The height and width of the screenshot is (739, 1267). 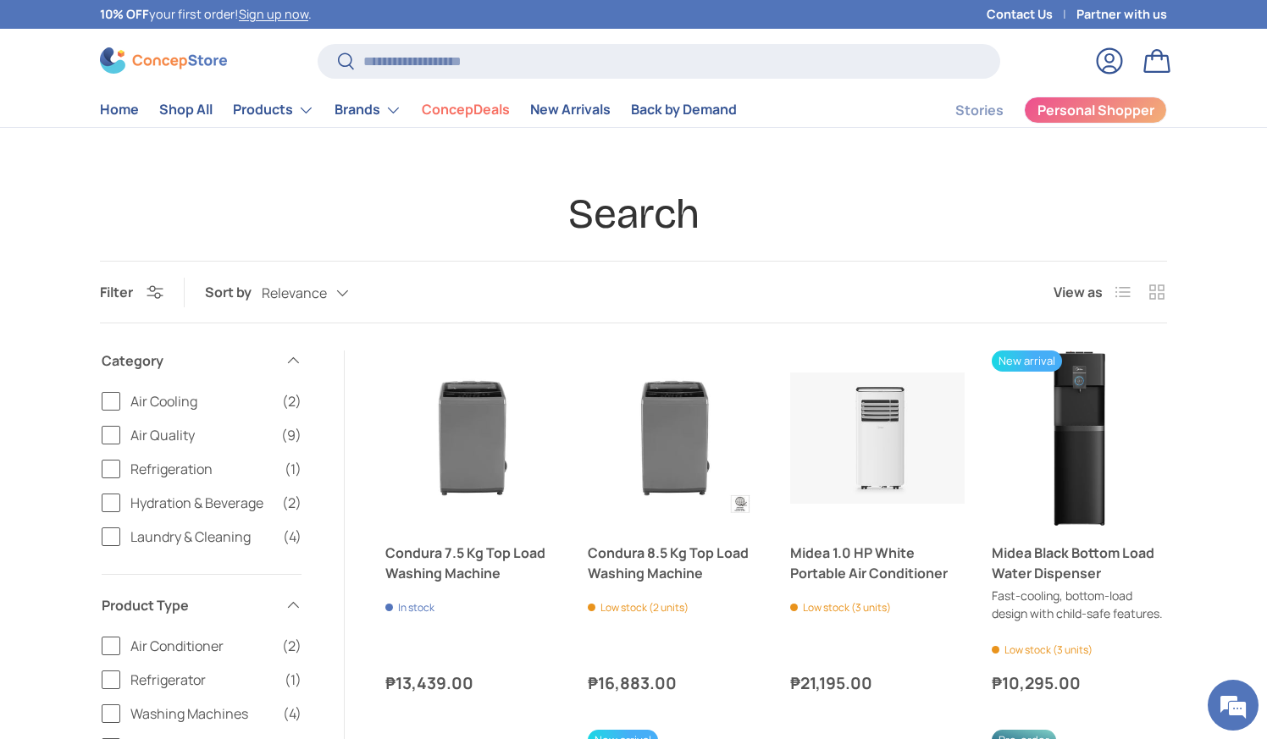 What do you see at coordinates (322, 293) in the screenshot?
I see `button: Relevance` at bounding box center [322, 293].